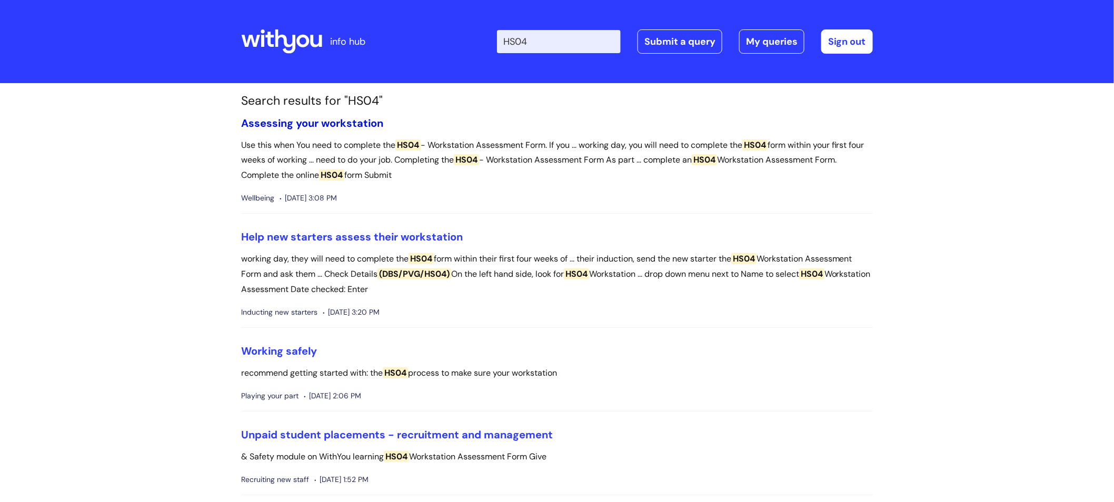 The image size is (1114, 502). What do you see at coordinates (680, 42) in the screenshot?
I see `a: Submit a query` at bounding box center [680, 42].